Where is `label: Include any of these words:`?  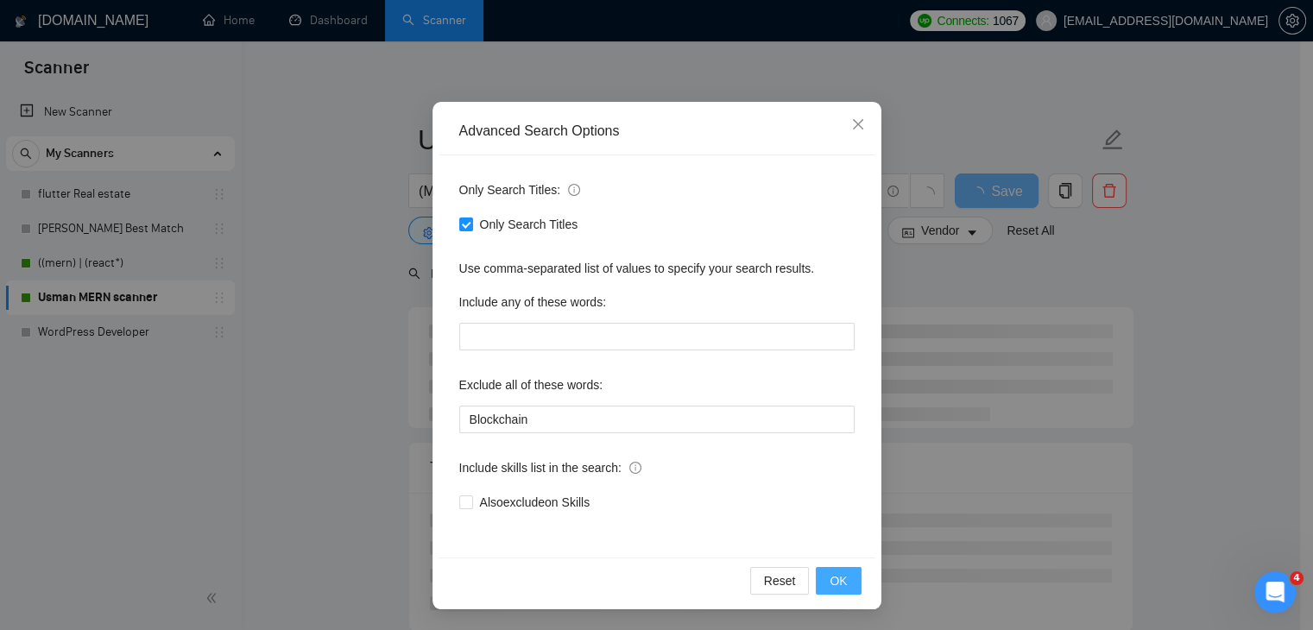 label: Include any of these words: is located at coordinates (533, 302).